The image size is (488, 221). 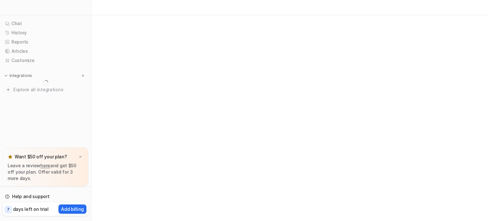 What do you see at coordinates (45, 60) in the screenshot?
I see `a: Customize` at bounding box center [45, 60].